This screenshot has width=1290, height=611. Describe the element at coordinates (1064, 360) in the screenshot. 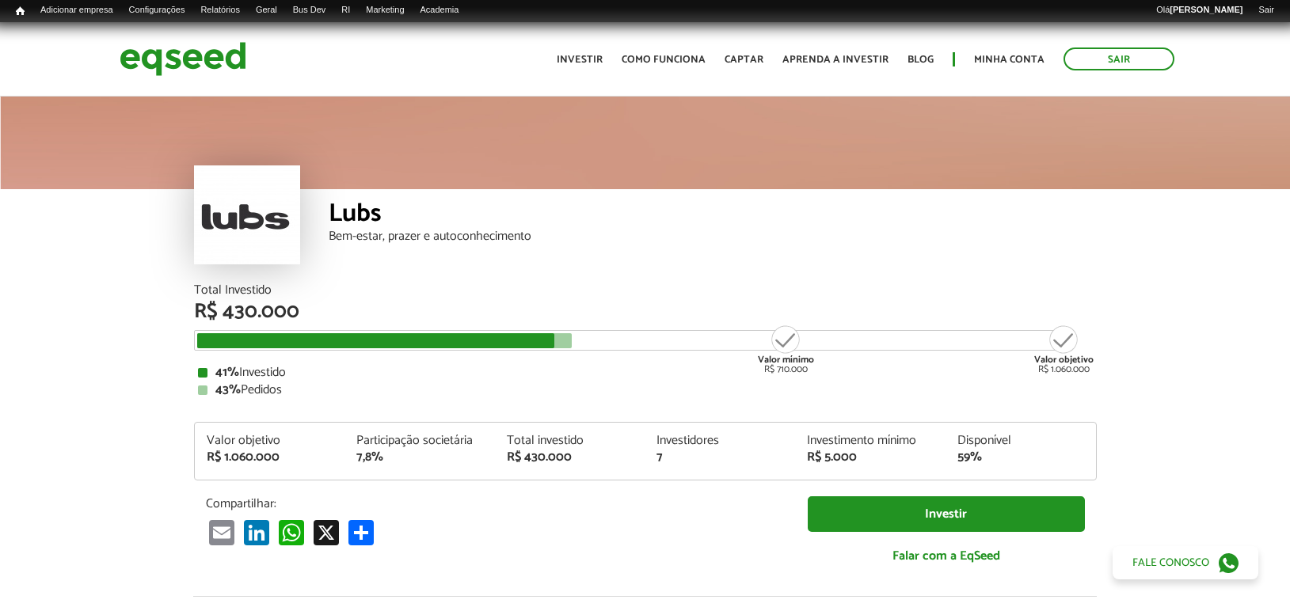

I see `strong: Valor objetivo` at that location.